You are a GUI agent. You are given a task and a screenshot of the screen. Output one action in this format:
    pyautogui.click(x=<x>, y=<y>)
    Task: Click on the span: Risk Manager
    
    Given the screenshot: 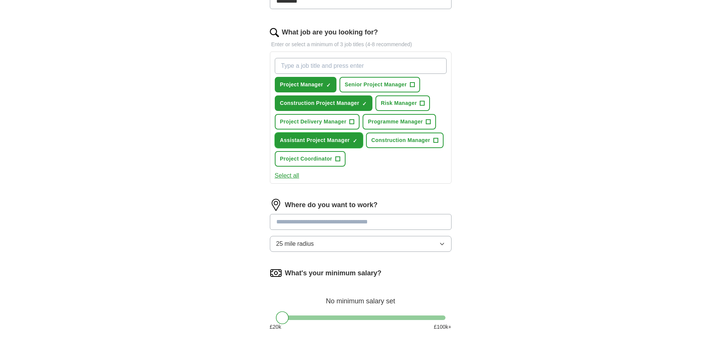 What is the action you would take?
    pyautogui.click(x=399, y=103)
    